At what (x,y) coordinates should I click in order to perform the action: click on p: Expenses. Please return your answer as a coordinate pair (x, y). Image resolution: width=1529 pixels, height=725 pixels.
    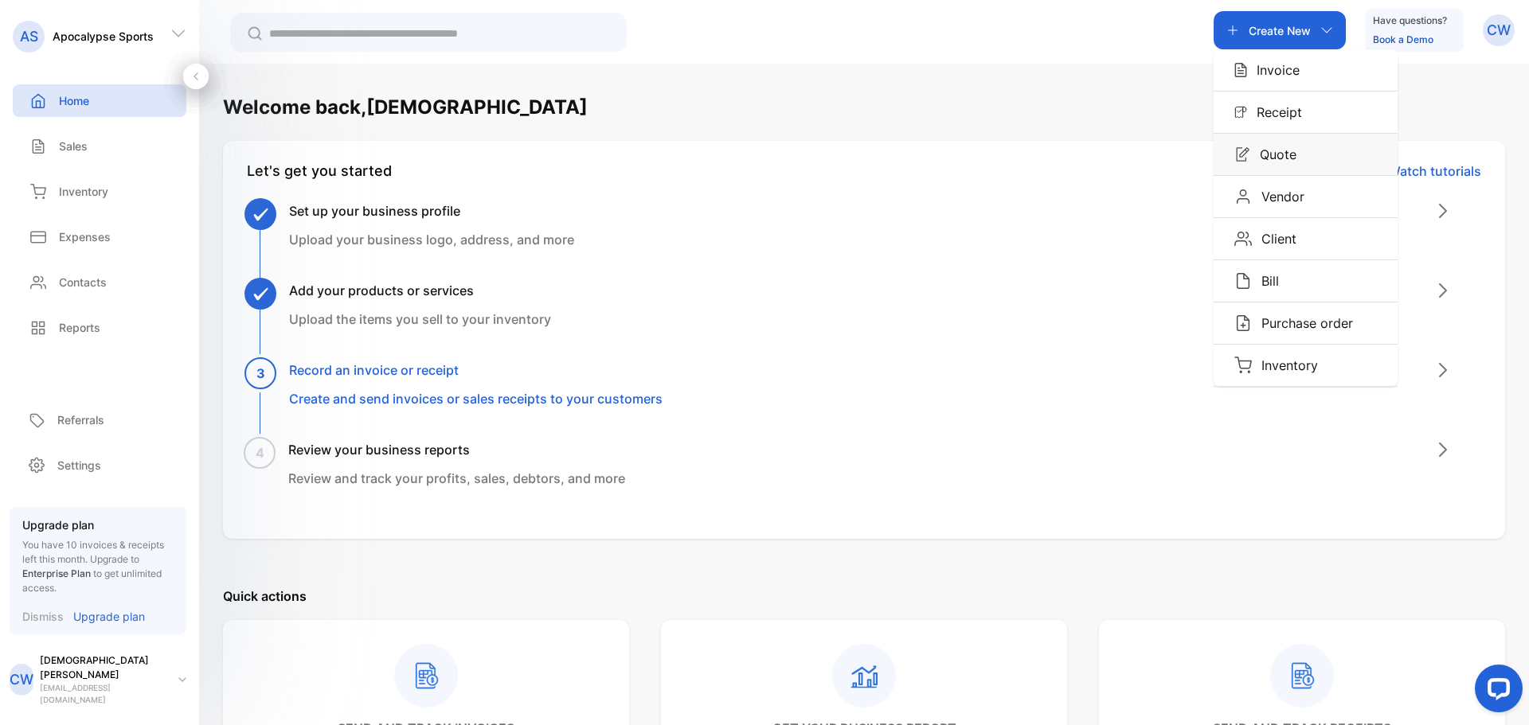
    Looking at the image, I should click on (84, 236).